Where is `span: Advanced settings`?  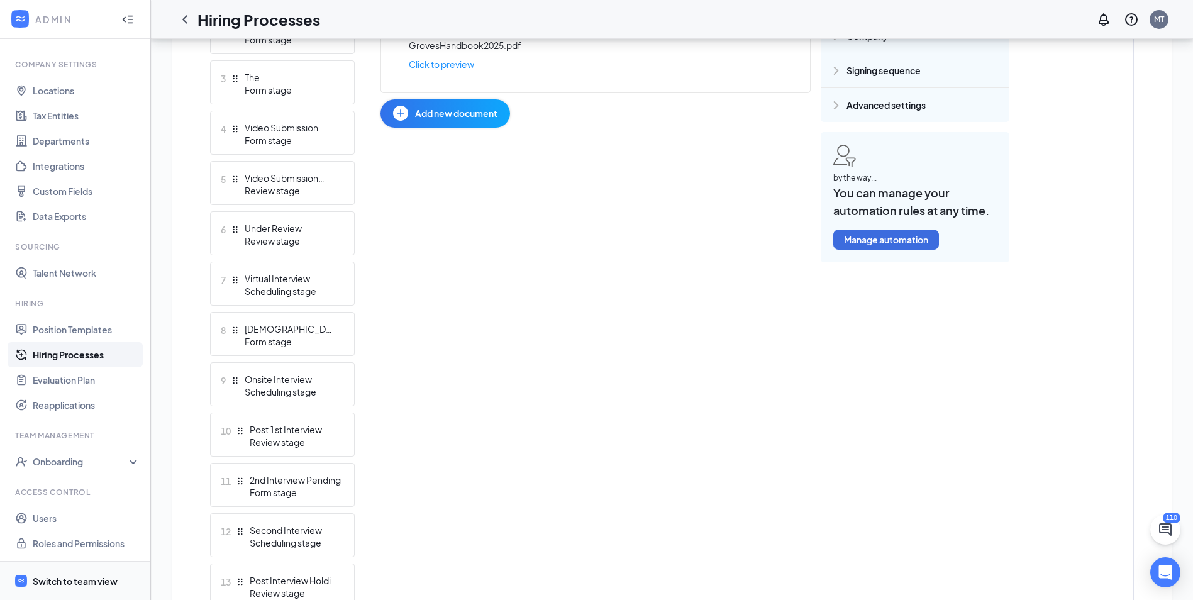 span: Advanced settings is located at coordinates (886, 105).